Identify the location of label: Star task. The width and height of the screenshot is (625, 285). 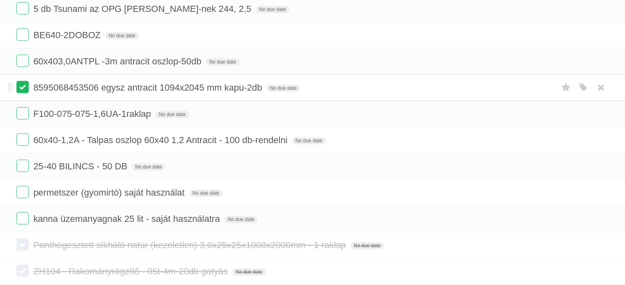
(566, 87).